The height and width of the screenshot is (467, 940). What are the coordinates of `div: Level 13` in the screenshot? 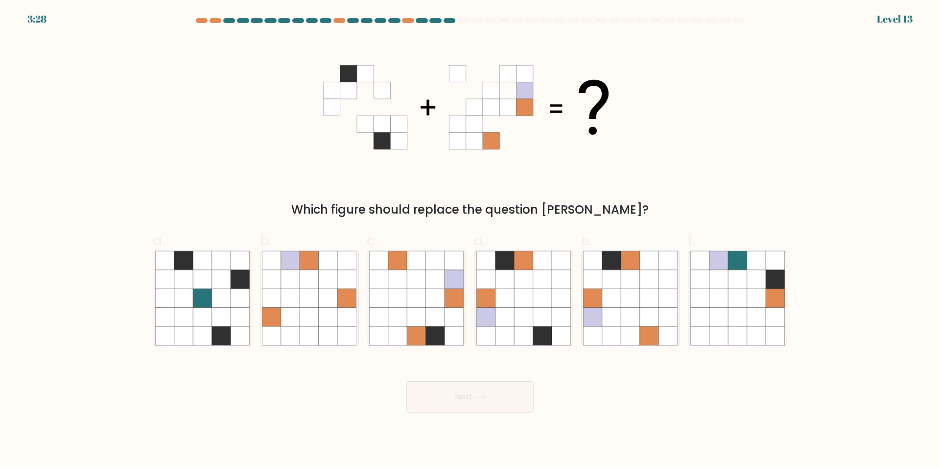 It's located at (895, 19).